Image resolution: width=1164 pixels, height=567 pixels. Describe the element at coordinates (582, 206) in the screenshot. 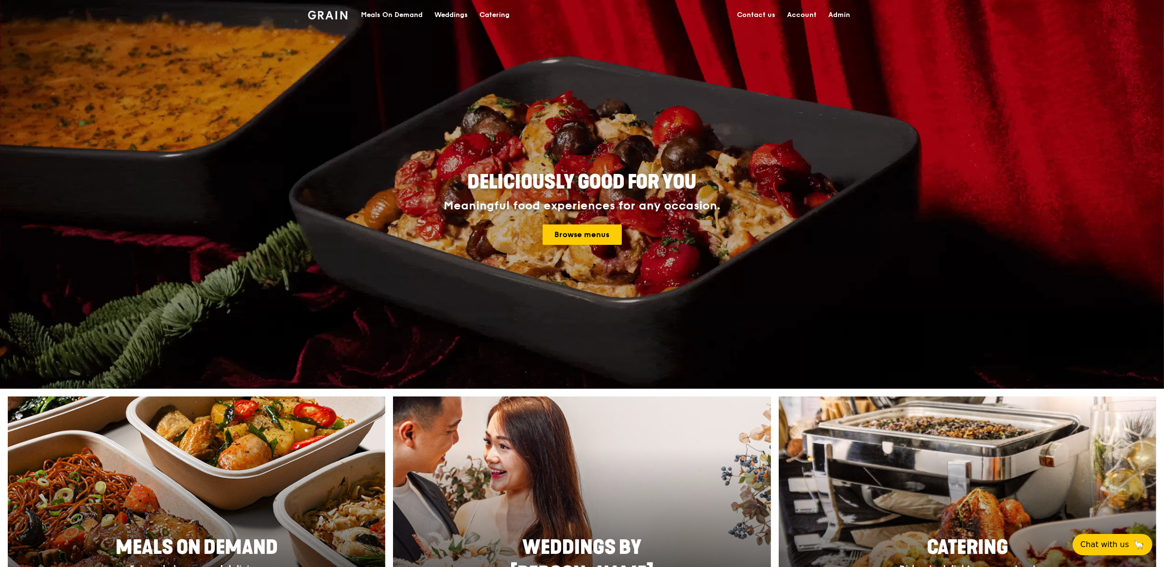

I see `div: Meaningful food experiences for any occasion.` at that location.